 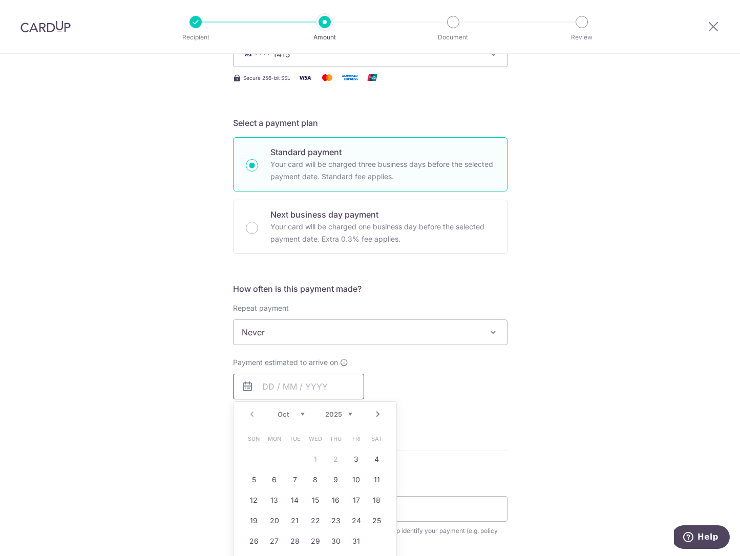 I want to click on img: Visa, so click(x=305, y=77).